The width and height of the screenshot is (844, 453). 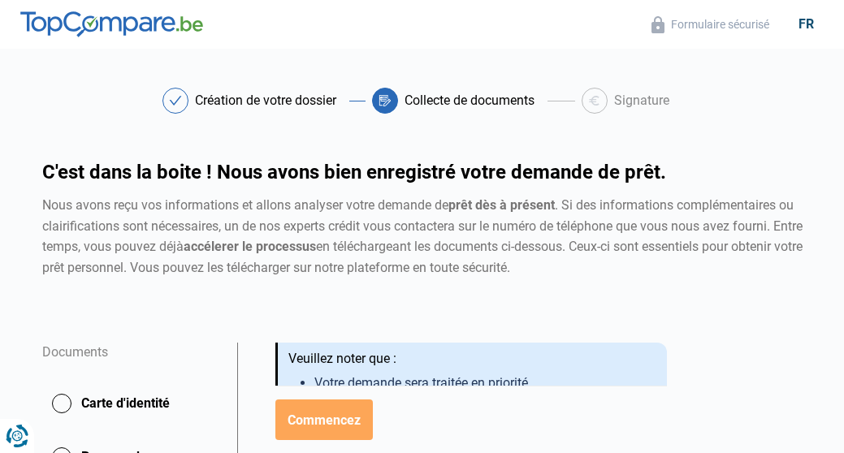 What do you see at coordinates (130, 363) in the screenshot?
I see `div: Documents` at bounding box center [130, 363].